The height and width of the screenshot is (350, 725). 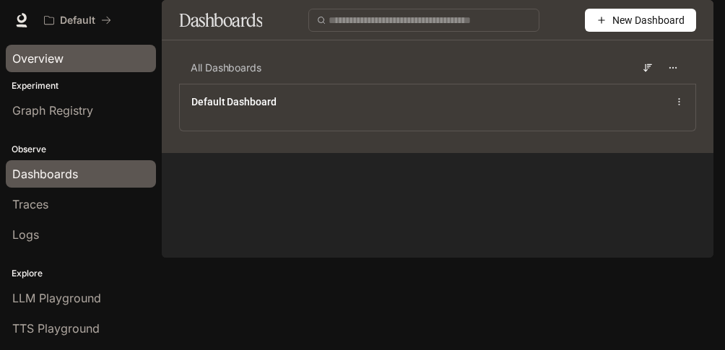 I want to click on p: Default, so click(x=77, y=20).